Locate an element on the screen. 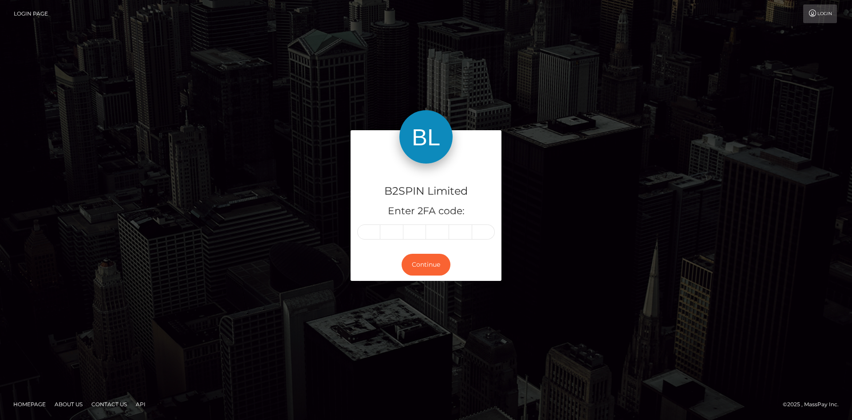  button: Continue is located at coordinates (426, 264).